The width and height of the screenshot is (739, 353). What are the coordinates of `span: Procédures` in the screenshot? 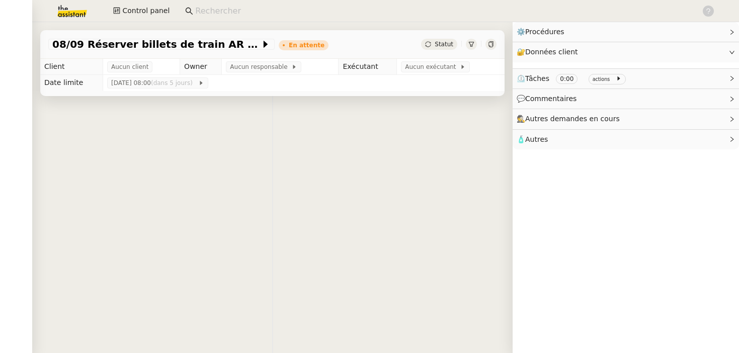 It's located at (545, 32).